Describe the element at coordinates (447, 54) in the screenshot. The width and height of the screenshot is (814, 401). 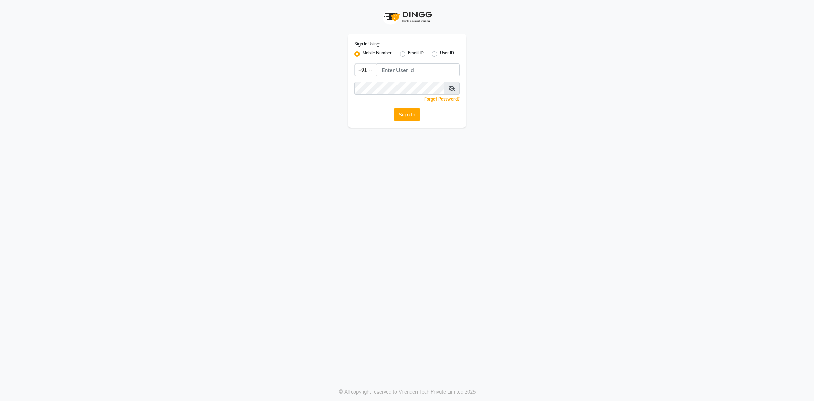
I see `label: User ID` at that location.